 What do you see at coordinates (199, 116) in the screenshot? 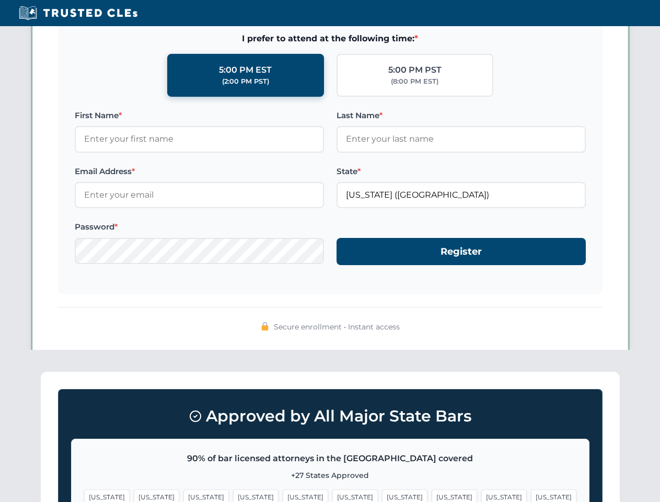
I see `label: First Name` at bounding box center [199, 116].